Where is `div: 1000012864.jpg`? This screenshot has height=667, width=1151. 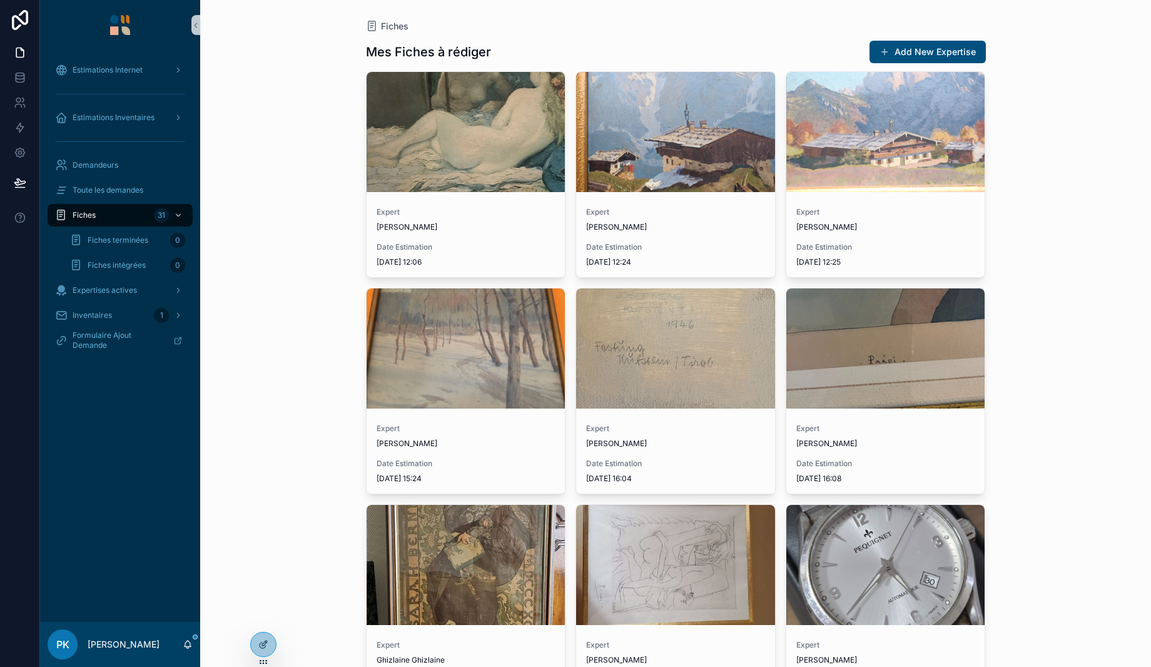 div: 1000012864.jpg is located at coordinates (675, 132).